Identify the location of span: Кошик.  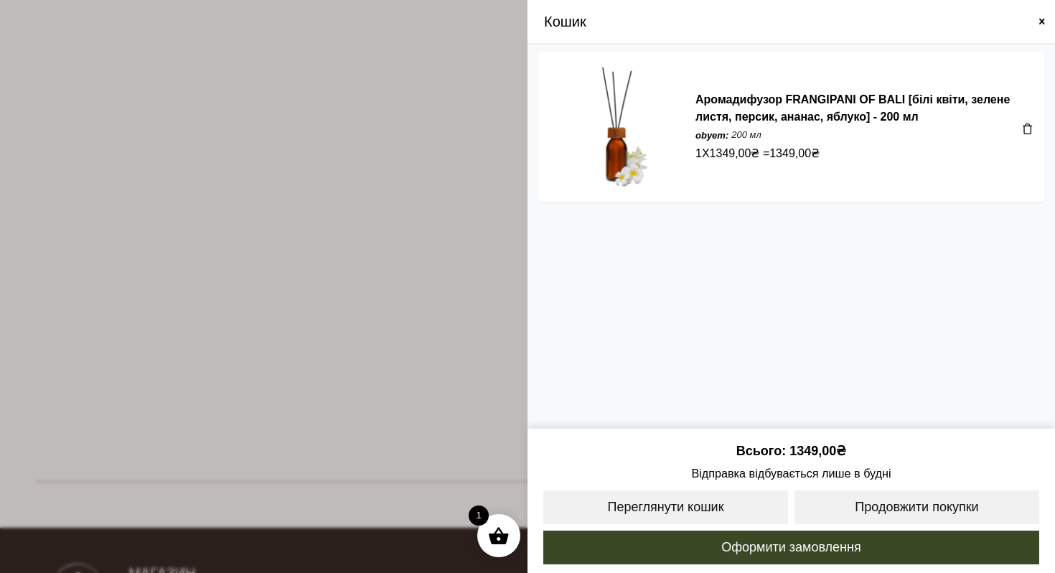
(565, 22).